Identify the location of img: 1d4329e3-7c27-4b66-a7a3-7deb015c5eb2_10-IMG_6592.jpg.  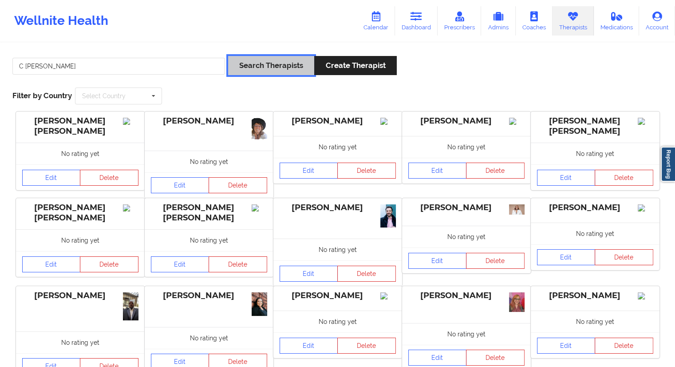
(259, 304).